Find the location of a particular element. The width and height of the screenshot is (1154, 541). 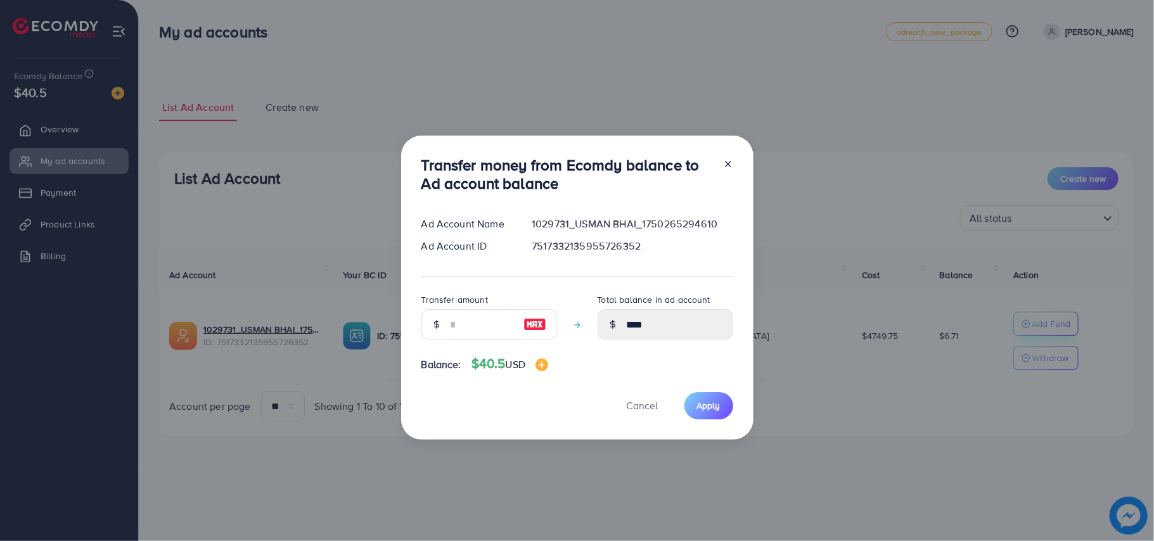

span: Apply is located at coordinates (708, 405).